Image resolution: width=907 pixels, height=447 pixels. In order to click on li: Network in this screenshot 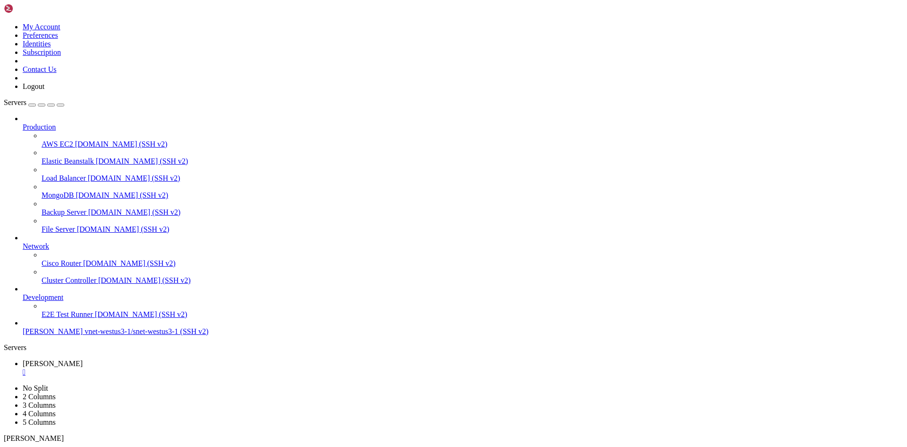, I will do `click(463, 259)`.